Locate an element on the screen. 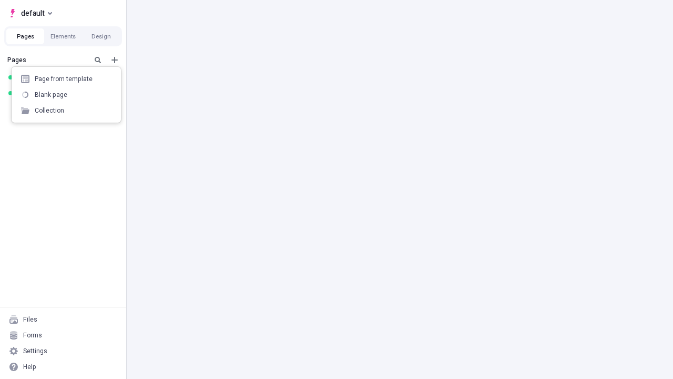  button: Pages is located at coordinates (25, 36).